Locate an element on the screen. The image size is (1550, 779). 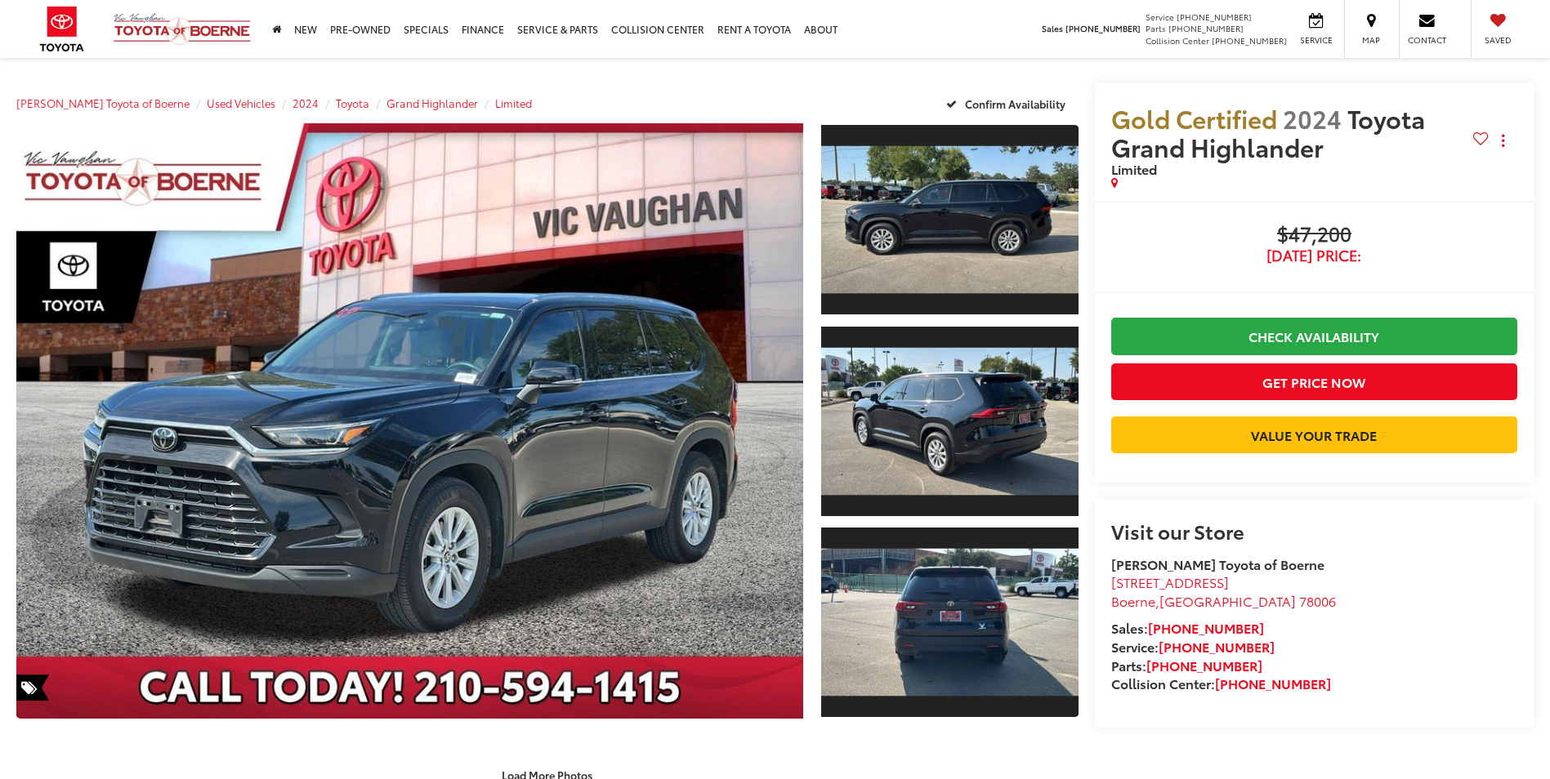
span: Toyota Grand Highlander is located at coordinates (1268, 132).